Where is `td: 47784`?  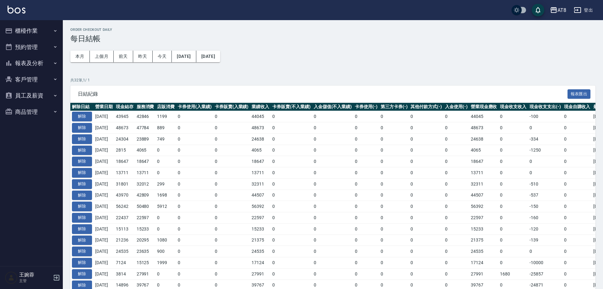 td: 47784 is located at coordinates (145, 128).